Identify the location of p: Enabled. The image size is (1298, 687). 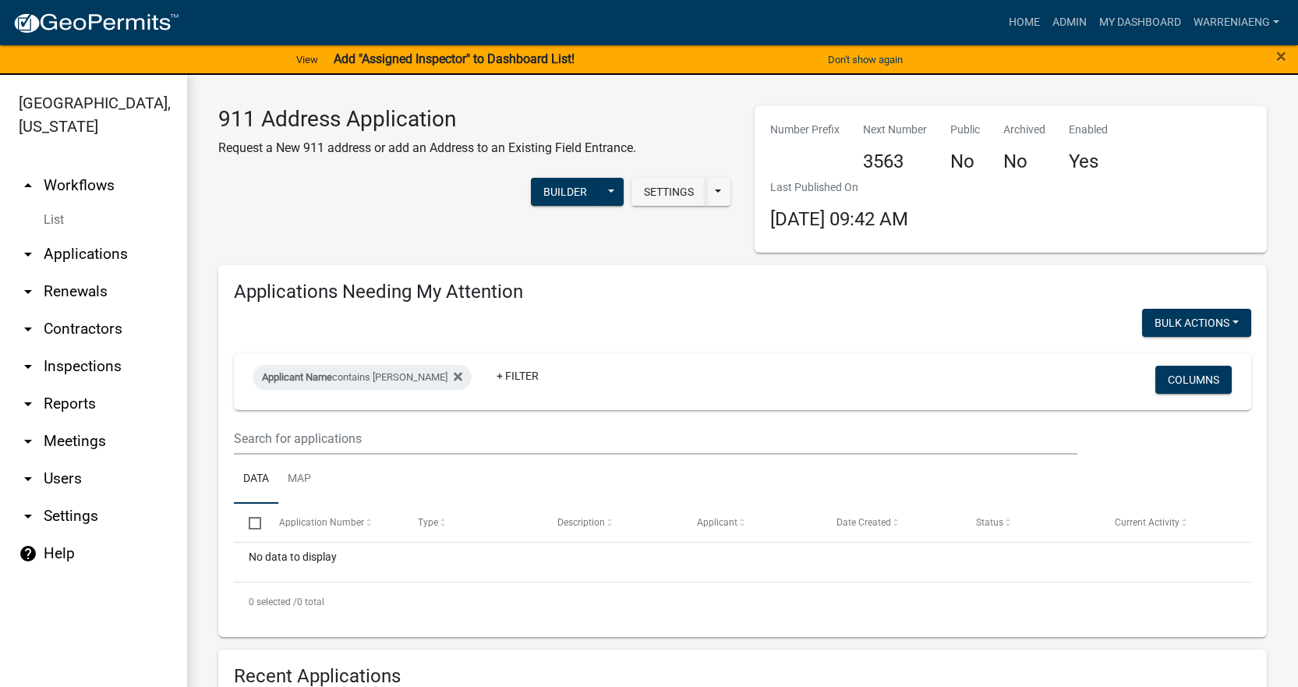
(1089, 129).